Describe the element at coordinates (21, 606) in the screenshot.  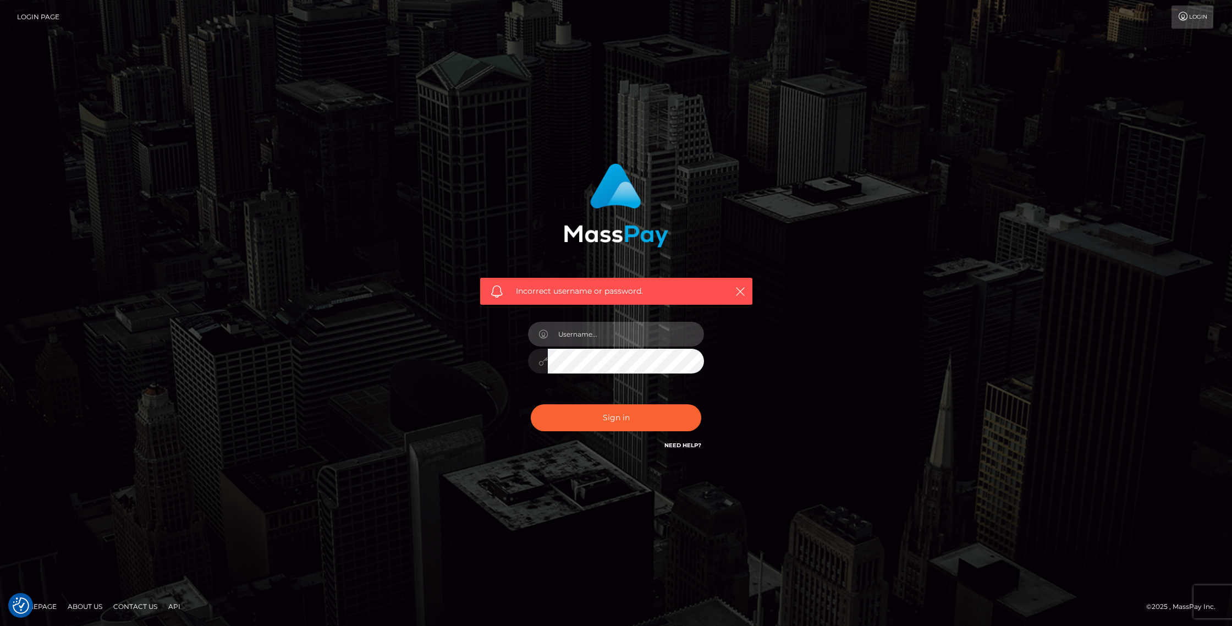
I see `img: Revisit consent button` at that location.